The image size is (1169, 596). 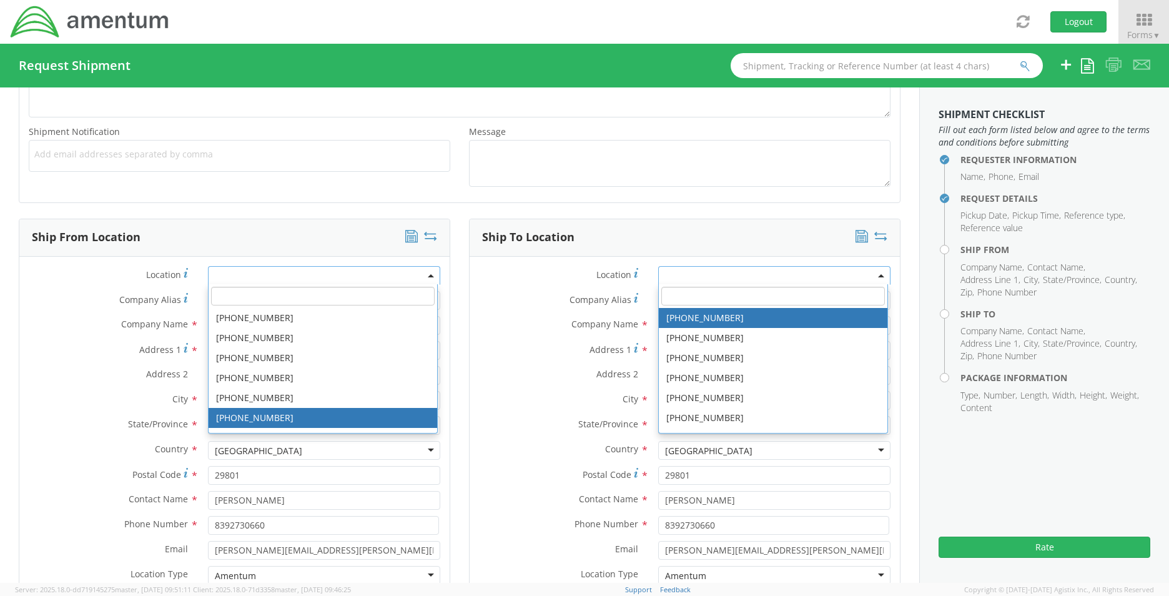 What do you see at coordinates (1044, 547) in the screenshot?
I see `button: Rate` at bounding box center [1044, 547].